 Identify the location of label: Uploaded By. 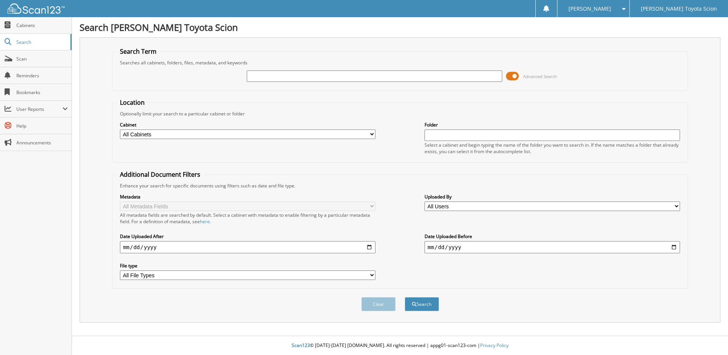
(552, 197).